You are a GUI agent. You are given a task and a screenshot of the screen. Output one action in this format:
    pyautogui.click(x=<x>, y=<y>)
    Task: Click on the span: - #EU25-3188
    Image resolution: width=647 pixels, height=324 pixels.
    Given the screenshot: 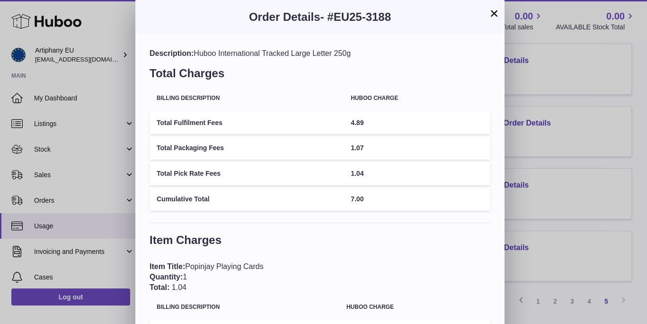 What is the action you would take?
    pyautogui.click(x=355, y=17)
    